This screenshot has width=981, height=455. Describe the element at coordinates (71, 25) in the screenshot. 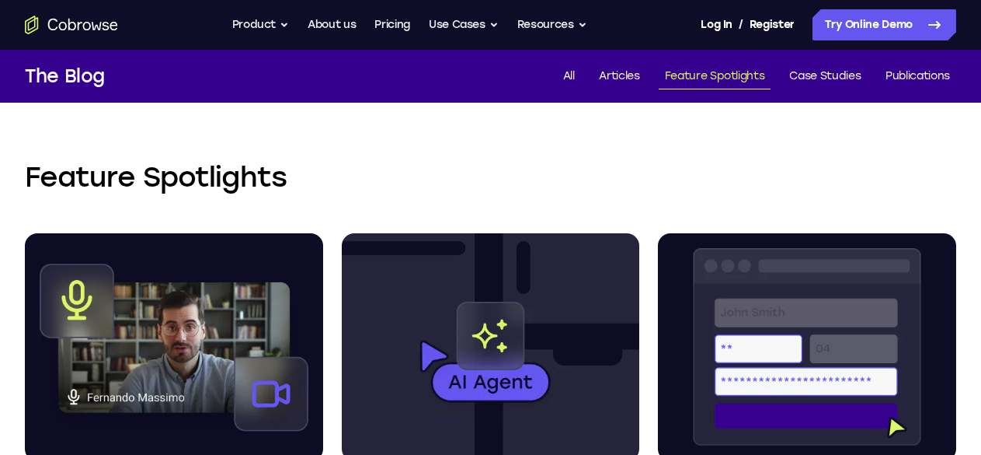

I see `a: Go to the home page` at that location.